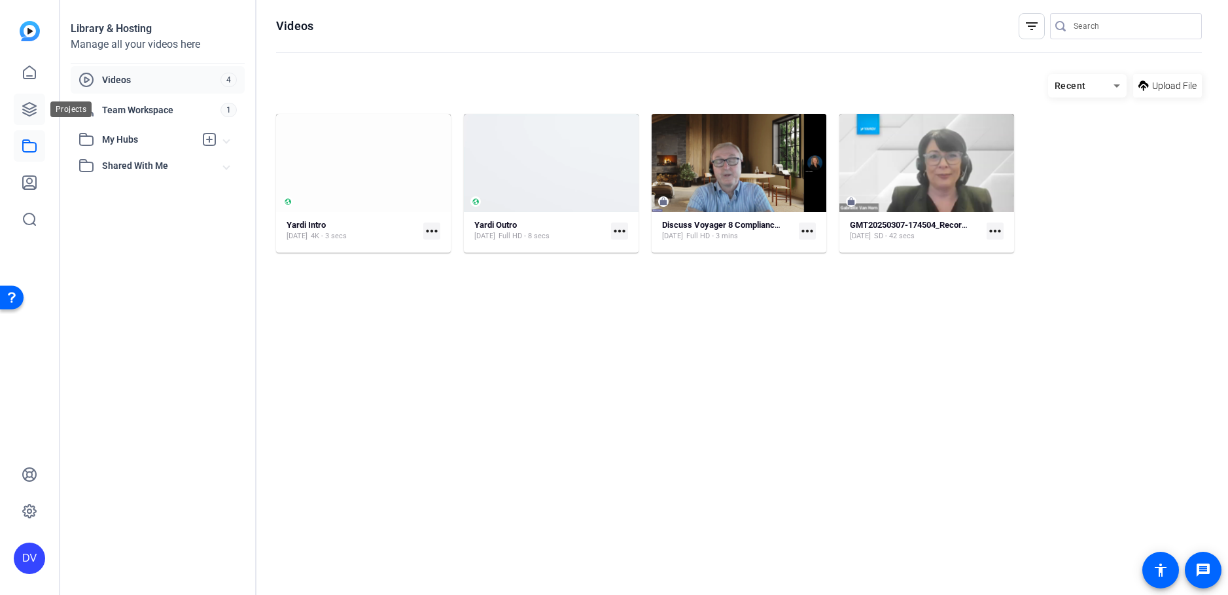 The image size is (1228, 595). I want to click on div: Manage all your videos here, so click(158, 44).